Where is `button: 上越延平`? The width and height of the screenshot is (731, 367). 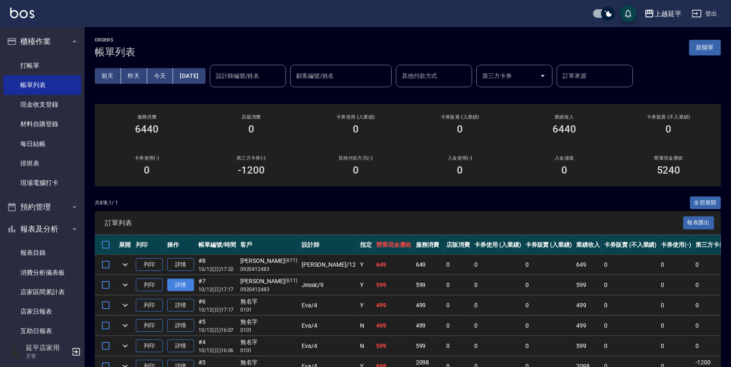
button: 上越延平 is located at coordinates (663, 14).